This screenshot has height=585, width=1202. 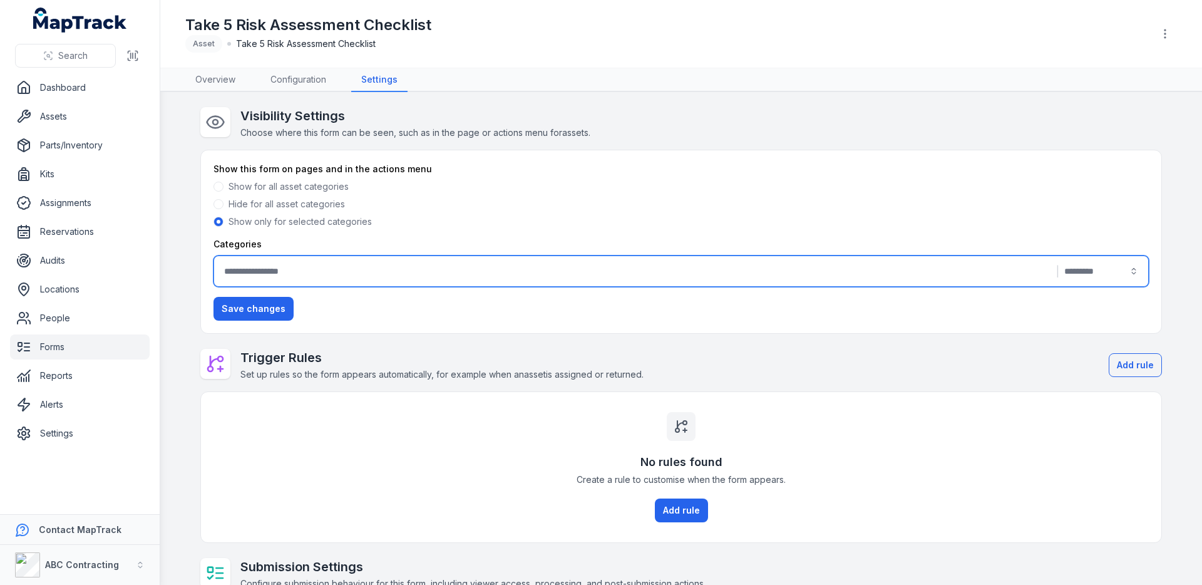 I want to click on a: Configuration, so click(x=298, y=80).